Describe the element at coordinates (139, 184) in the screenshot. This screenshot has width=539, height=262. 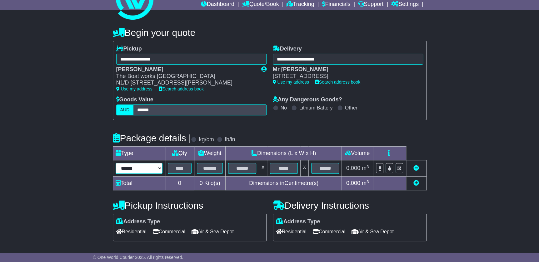
I see `td: Total` at that location.